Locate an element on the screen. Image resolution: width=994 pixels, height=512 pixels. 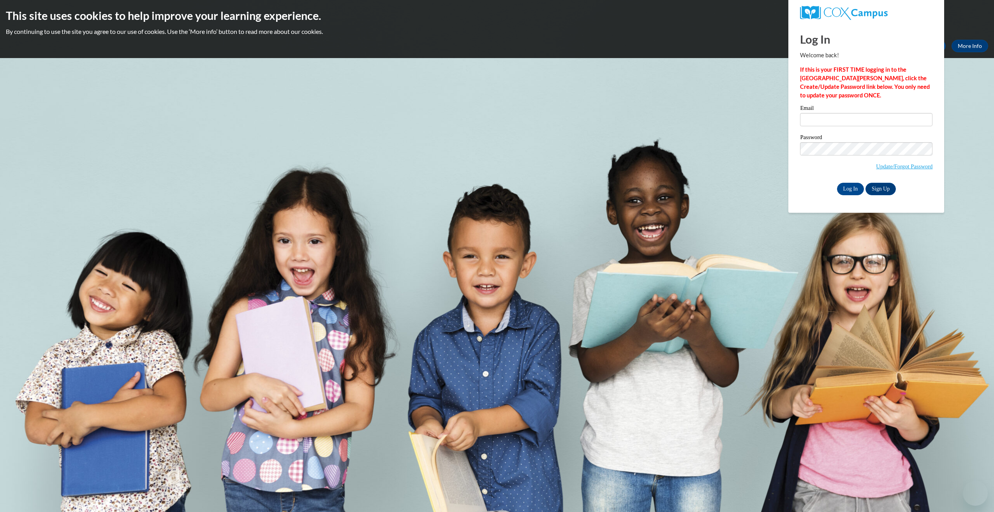
input: Log In is located at coordinates (851, 189).